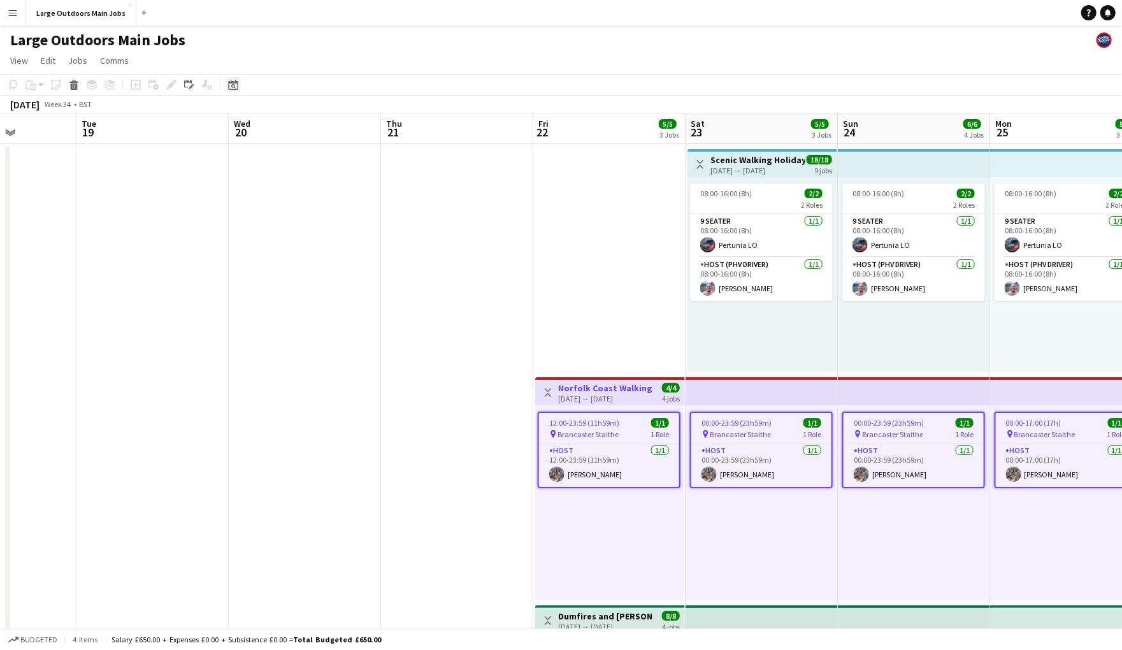  Describe the element at coordinates (114, 61) in the screenshot. I see `a: Comms` at that location.